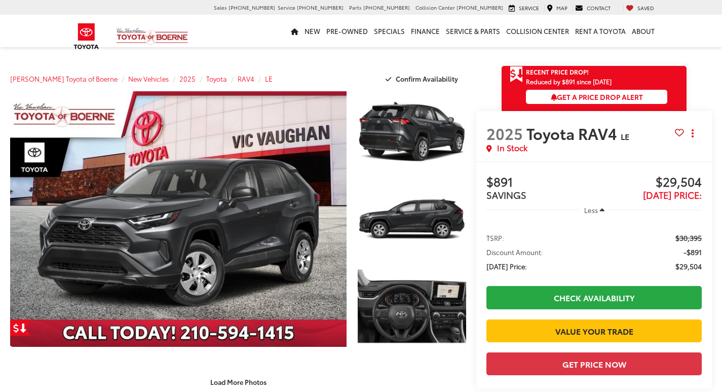 This screenshot has height=392, width=722. Describe the element at coordinates (693, 133) in the screenshot. I see `span: dropdown dots` at that location.